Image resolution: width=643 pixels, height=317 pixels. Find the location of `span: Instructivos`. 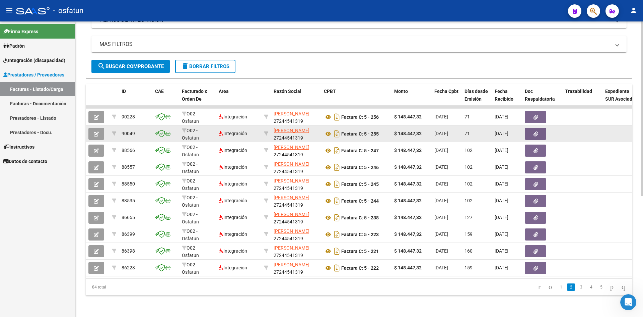

span: Instructivos is located at coordinates (19, 147).